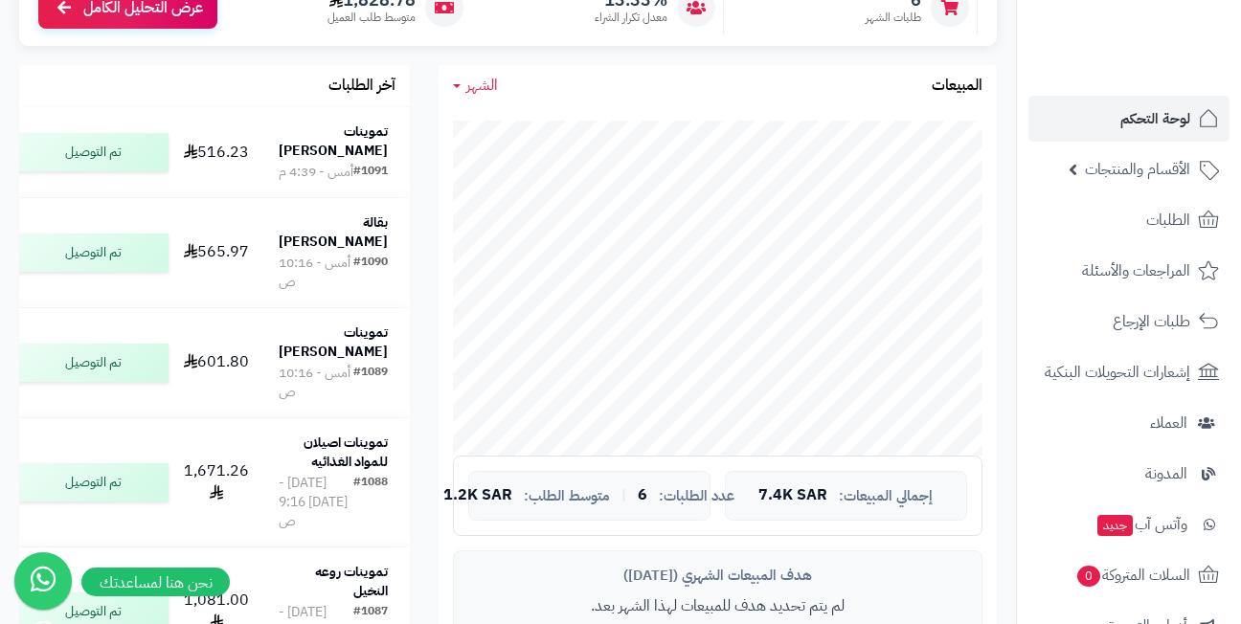 The image size is (1241, 624). I want to click on strong: تموينات روعه النخيل, so click(351, 581).